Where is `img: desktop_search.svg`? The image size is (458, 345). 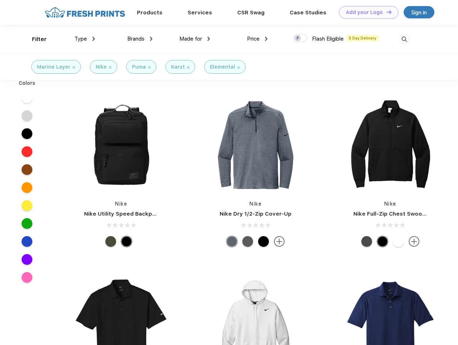 img: desktop_search.svg is located at coordinates (404, 39).